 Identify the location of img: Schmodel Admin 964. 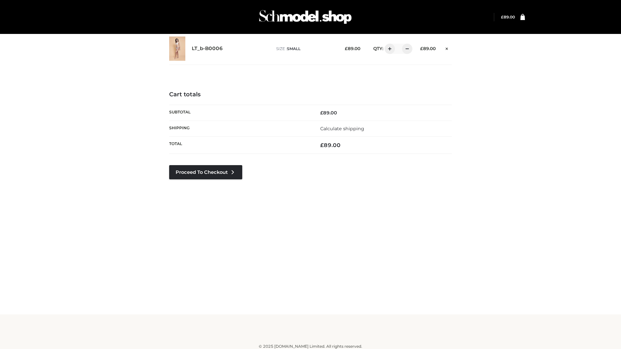
(305, 17).